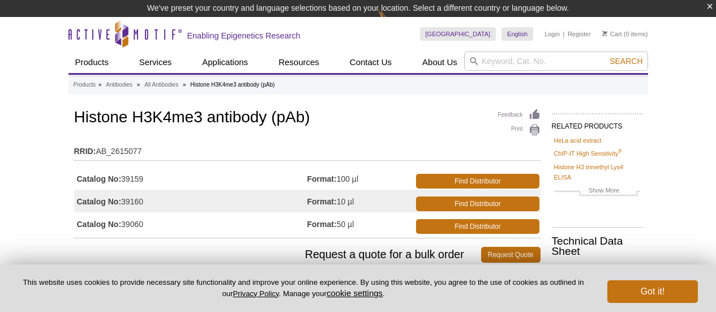 This screenshot has width=716, height=312. Describe the element at coordinates (307, 118) in the screenshot. I see `h1: Histone H3K4me3 antibody (pAb)` at that location.